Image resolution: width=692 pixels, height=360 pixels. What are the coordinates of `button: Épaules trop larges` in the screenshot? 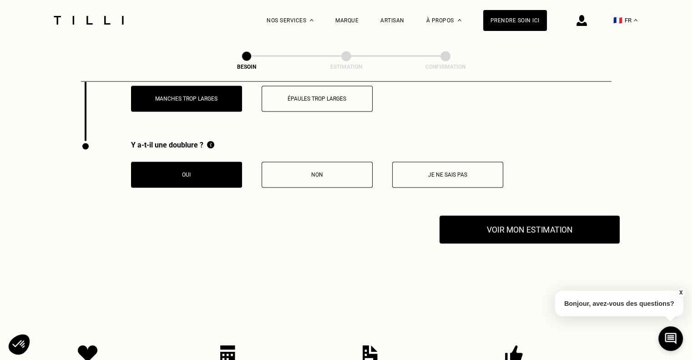 It's located at (317, 98).